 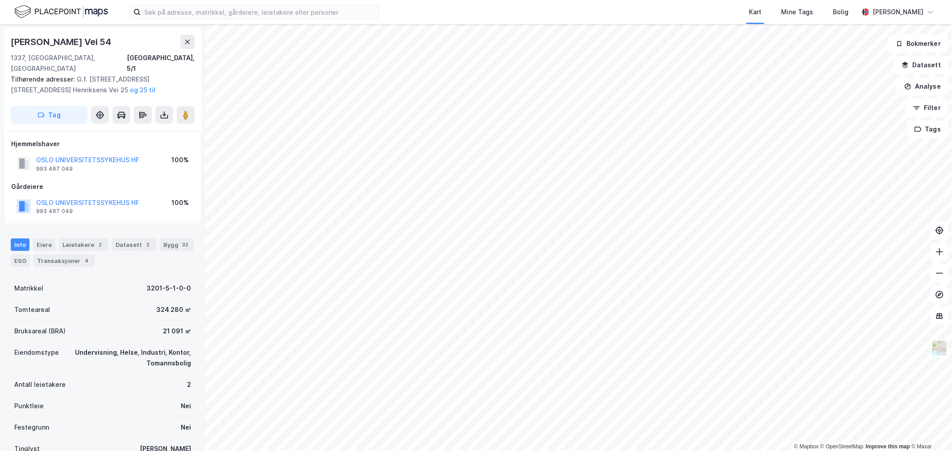 What do you see at coordinates (887, 447) in the screenshot?
I see `a: Improve this map` at bounding box center [887, 447].